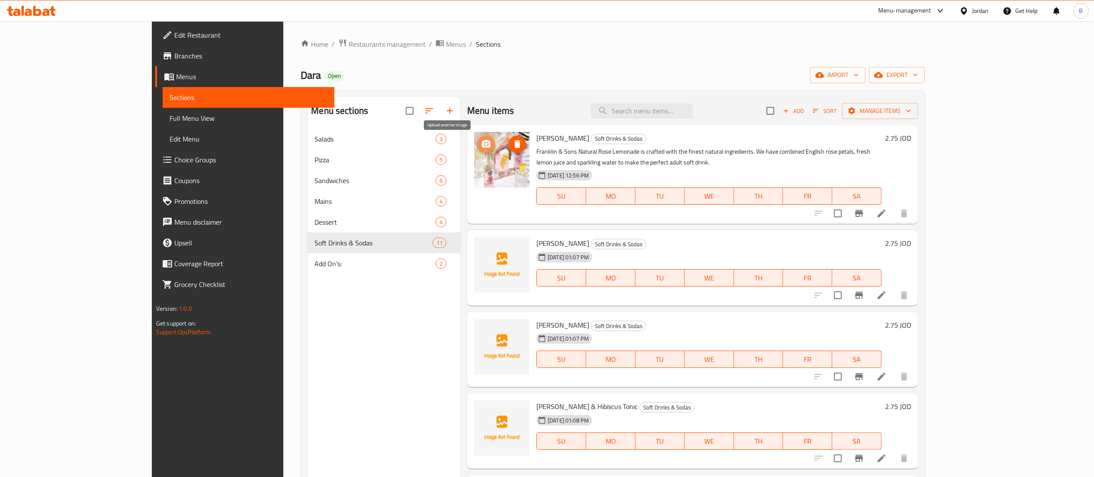 This screenshot has width=1094, height=477. What do you see at coordinates (429, 111) in the screenshot?
I see `span: Sort sections` at bounding box center [429, 111].